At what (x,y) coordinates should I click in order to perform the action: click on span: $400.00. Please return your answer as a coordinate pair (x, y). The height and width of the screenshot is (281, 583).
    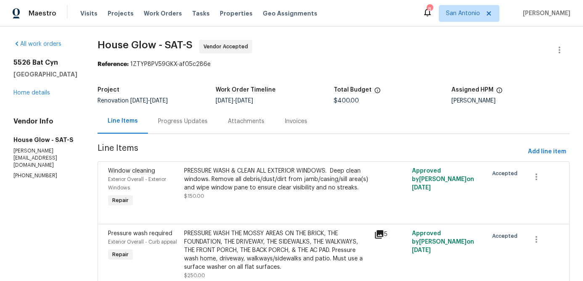
    Looking at the image, I should click on (347, 101).